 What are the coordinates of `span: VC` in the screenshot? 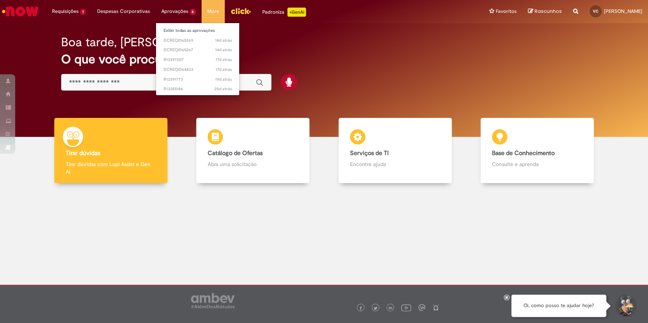 It's located at (596, 11).